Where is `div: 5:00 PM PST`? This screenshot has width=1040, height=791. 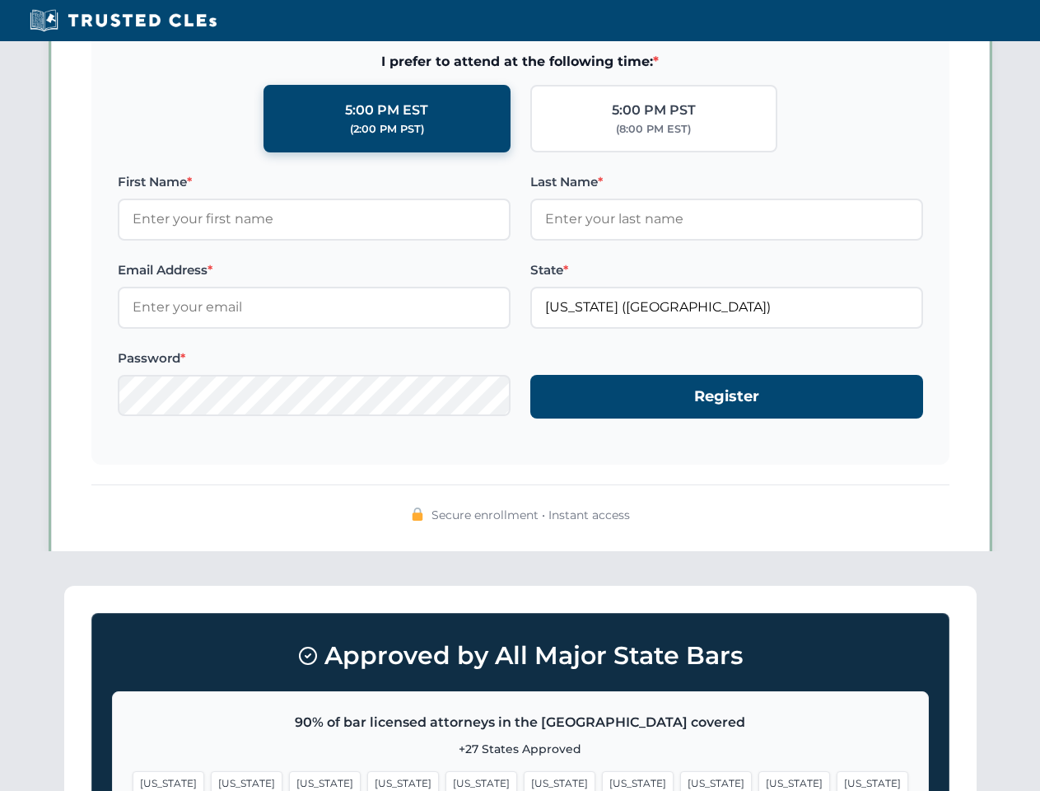
div: 5:00 PM PST is located at coordinates (654, 110).